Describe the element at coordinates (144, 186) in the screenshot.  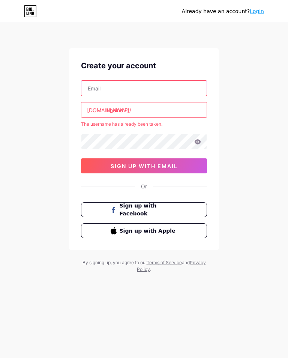
I see `div: Or` at that location.